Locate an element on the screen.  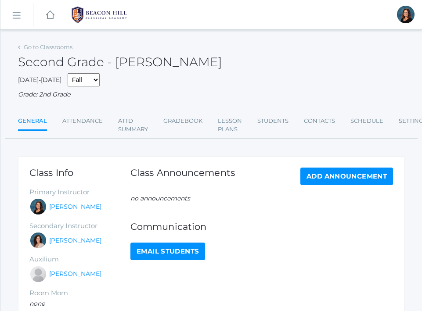
h5: Primary Instructor is located at coordinates (80, 192).